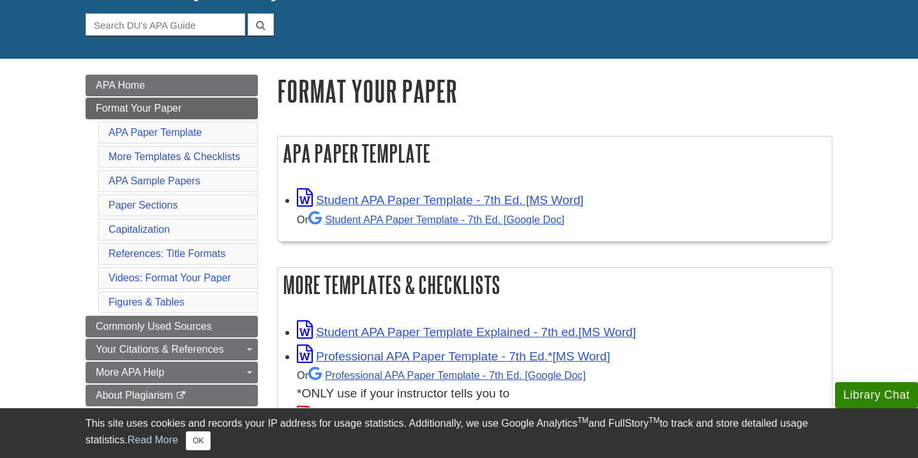 This screenshot has width=918, height=458. What do you see at coordinates (561, 384) in the screenshot?
I see `div: *ONLY use if your instructor tells you to` at bounding box center [561, 384].